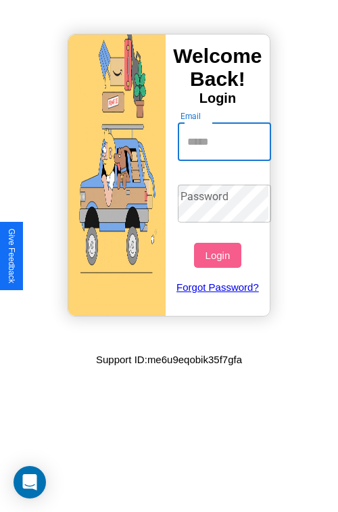 The height and width of the screenshot is (512, 338). What do you see at coordinates (169, 359) in the screenshot?
I see `p: Support ID: me6u9eqobik35f7gfa` at bounding box center [169, 359].